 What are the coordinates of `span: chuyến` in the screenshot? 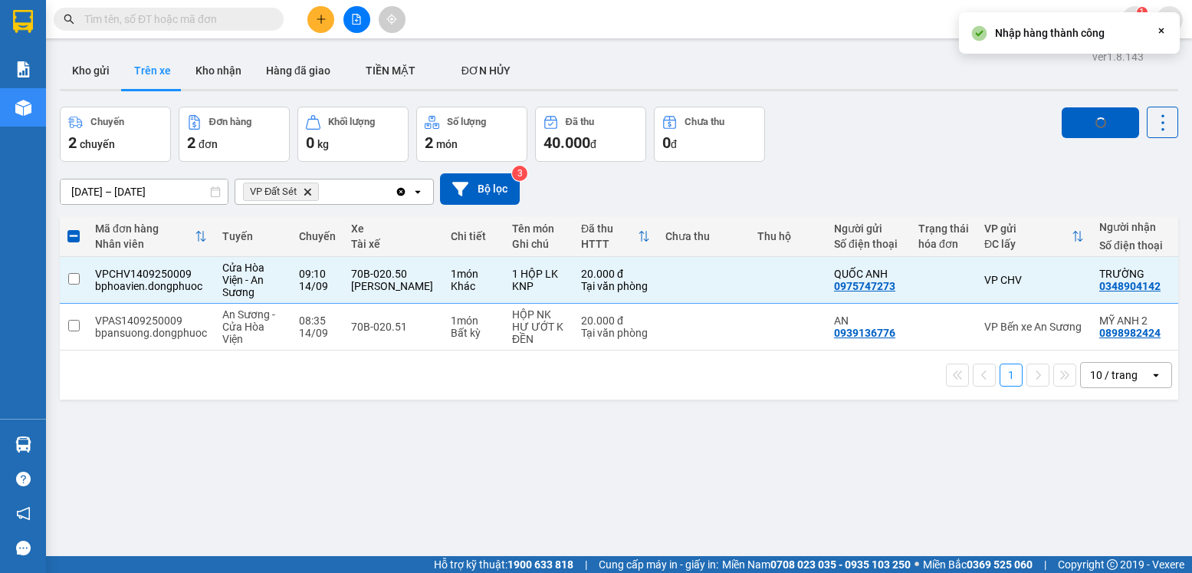 It's located at (97, 144).